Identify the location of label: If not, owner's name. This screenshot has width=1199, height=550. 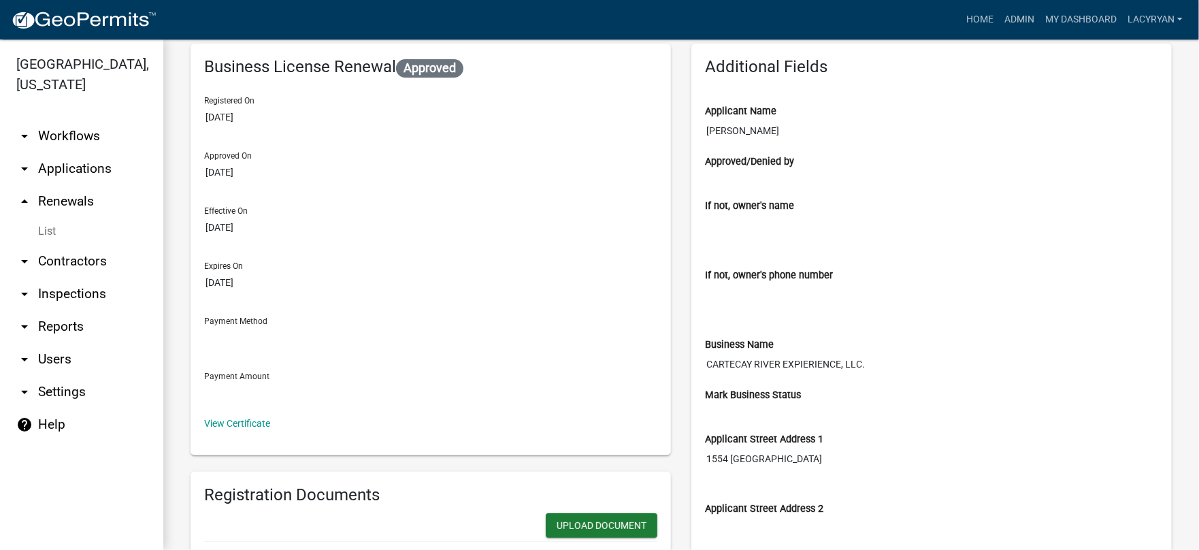
(749, 206).